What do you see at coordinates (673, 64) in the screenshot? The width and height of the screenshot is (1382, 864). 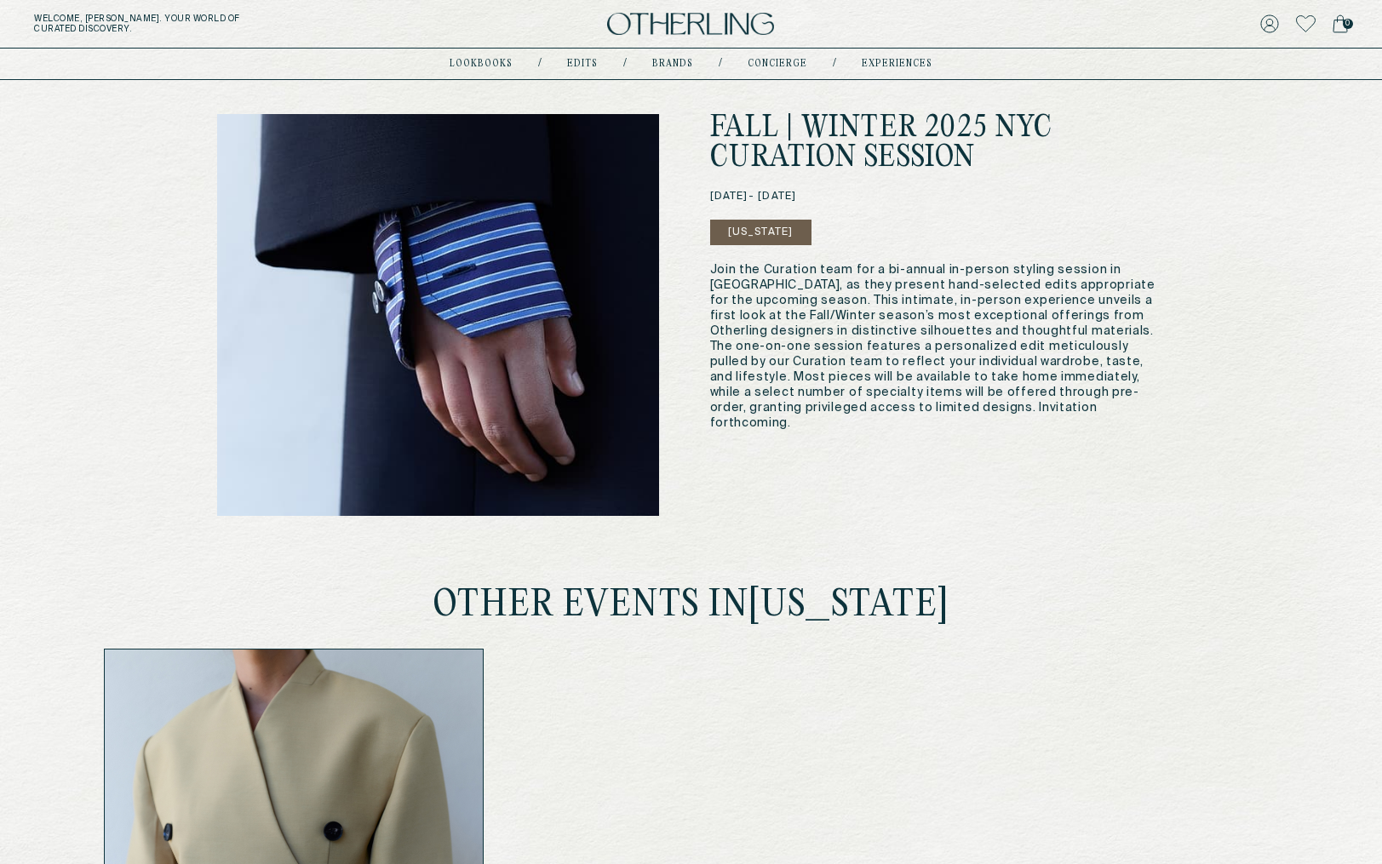 I see `a: Brands` at bounding box center [673, 64].